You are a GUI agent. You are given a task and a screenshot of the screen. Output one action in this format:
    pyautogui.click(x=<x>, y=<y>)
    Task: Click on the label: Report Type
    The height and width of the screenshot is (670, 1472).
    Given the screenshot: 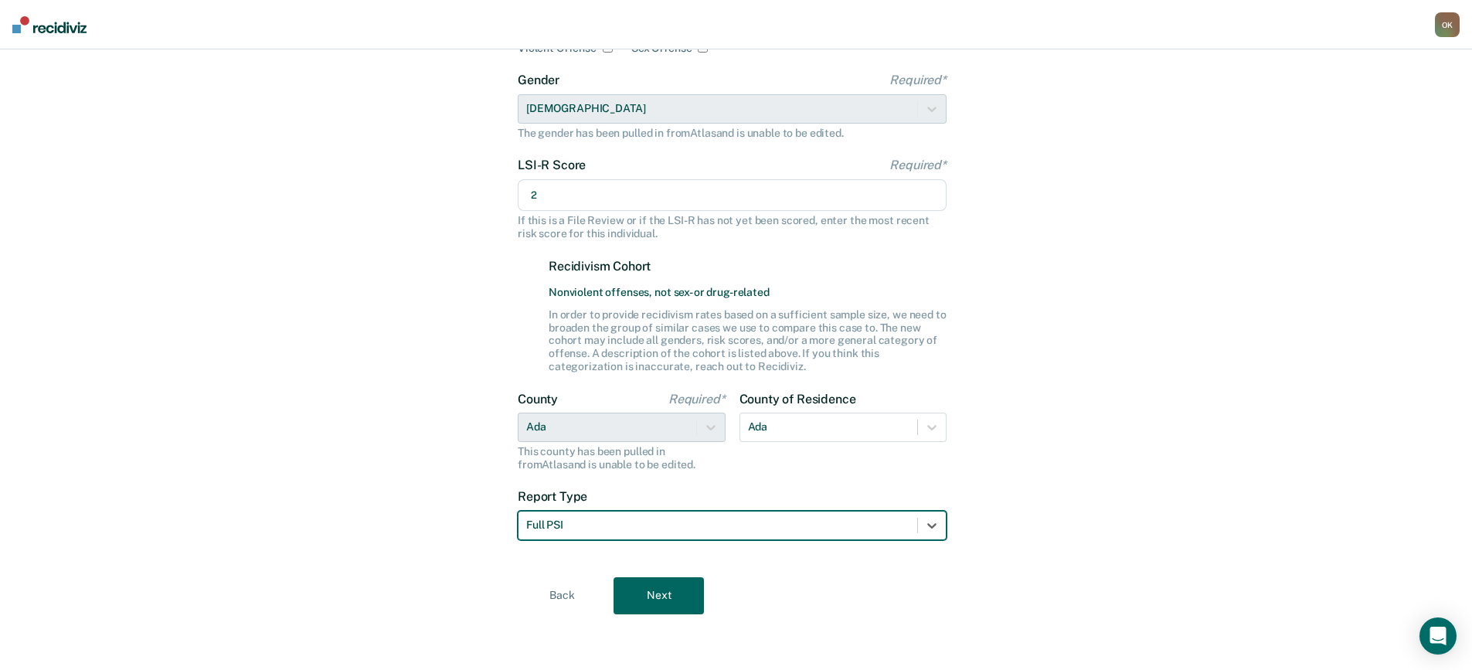 What is the action you would take?
    pyautogui.click(x=732, y=496)
    